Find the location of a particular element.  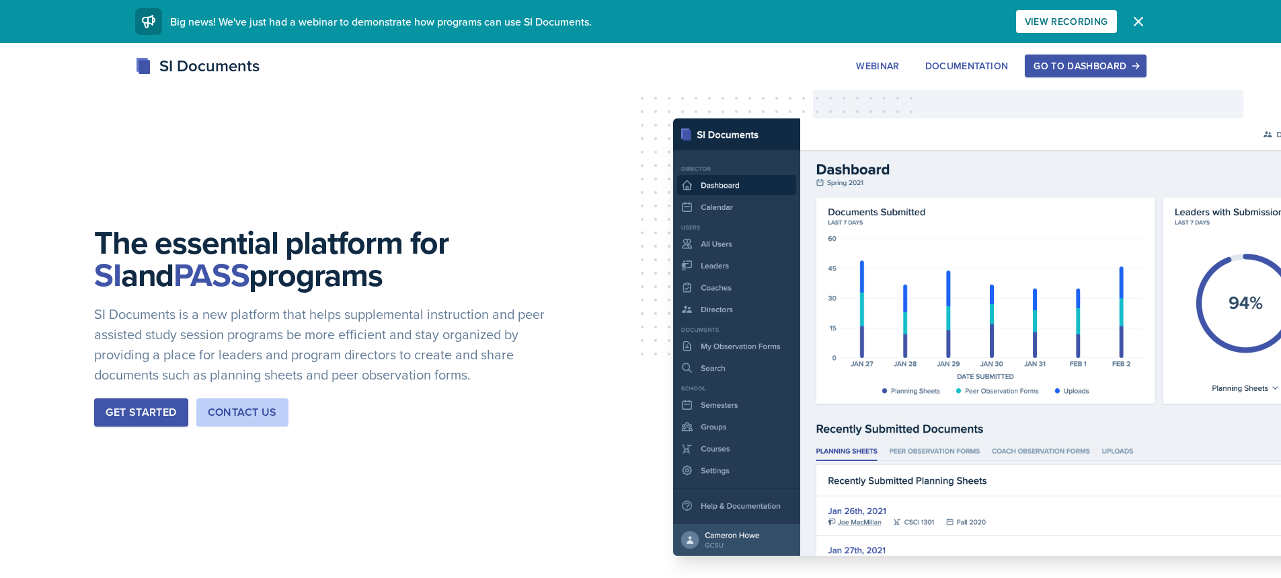

button: View Recording is located at coordinates (1066, 22).